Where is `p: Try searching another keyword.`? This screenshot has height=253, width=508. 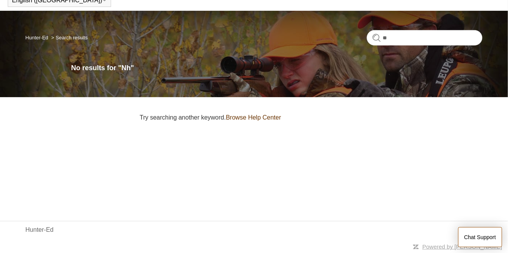 p: Try searching another keyword. is located at coordinates (311, 118).